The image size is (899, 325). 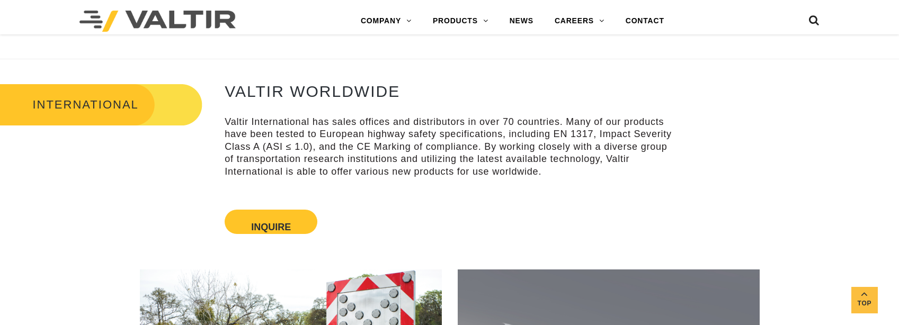 What do you see at coordinates (386, 21) in the screenshot?
I see `a: COMPANY` at bounding box center [386, 21].